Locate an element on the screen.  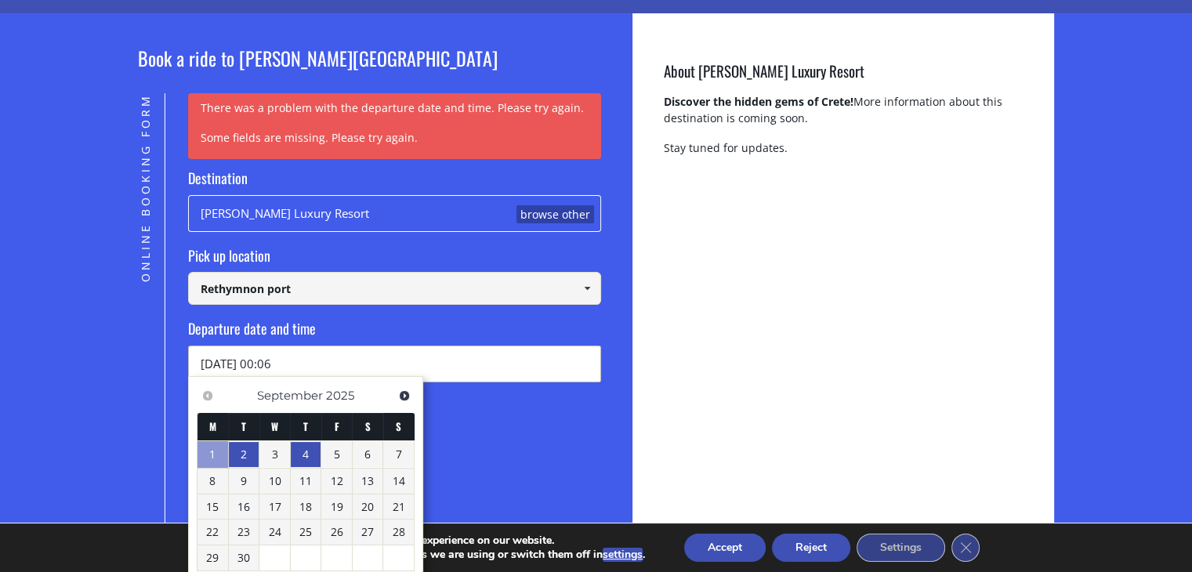
button: Reject is located at coordinates (811, 548).